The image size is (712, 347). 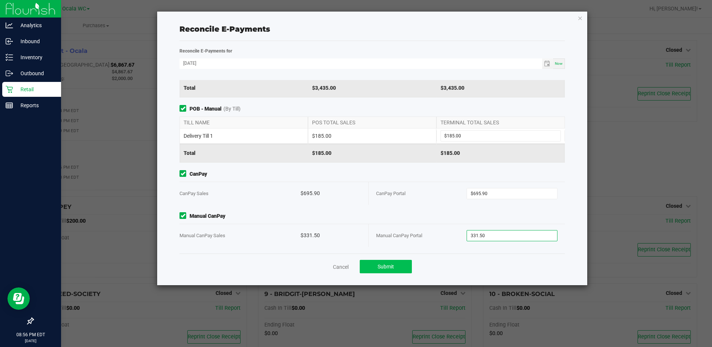 What do you see at coordinates (35, 73) in the screenshot?
I see `p: Outbound` at bounding box center [35, 73].